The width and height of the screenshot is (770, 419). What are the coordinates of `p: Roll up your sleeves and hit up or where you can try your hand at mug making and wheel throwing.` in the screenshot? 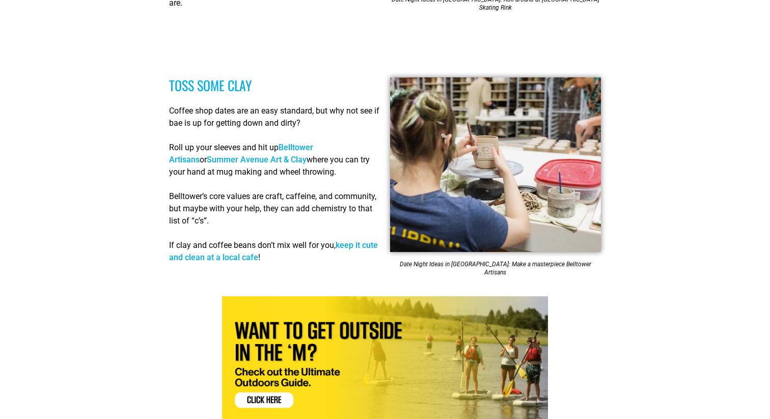 It's located at (275, 160).